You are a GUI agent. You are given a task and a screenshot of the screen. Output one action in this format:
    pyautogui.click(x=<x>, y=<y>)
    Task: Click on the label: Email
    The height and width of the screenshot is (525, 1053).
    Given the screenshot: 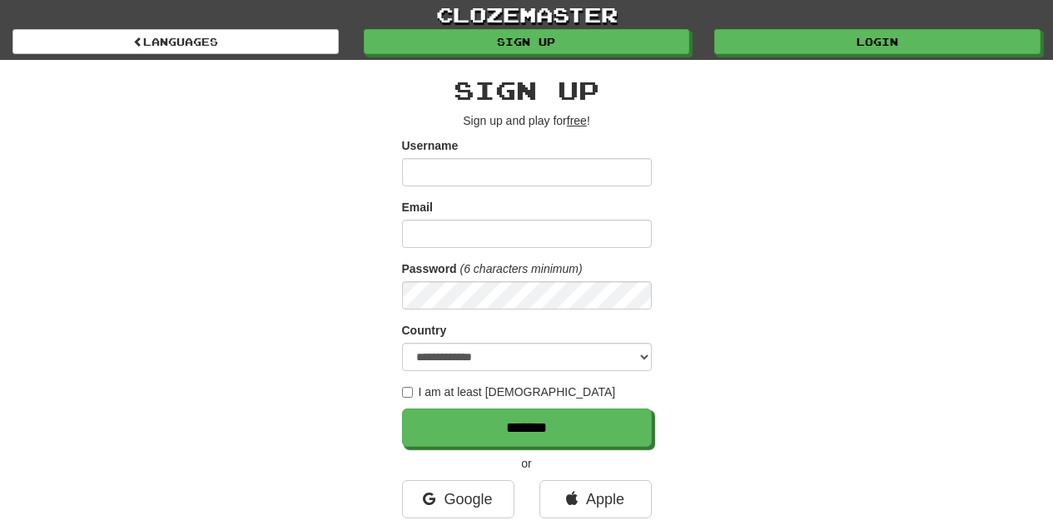 What is the action you would take?
    pyautogui.click(x=417, y=207)
    